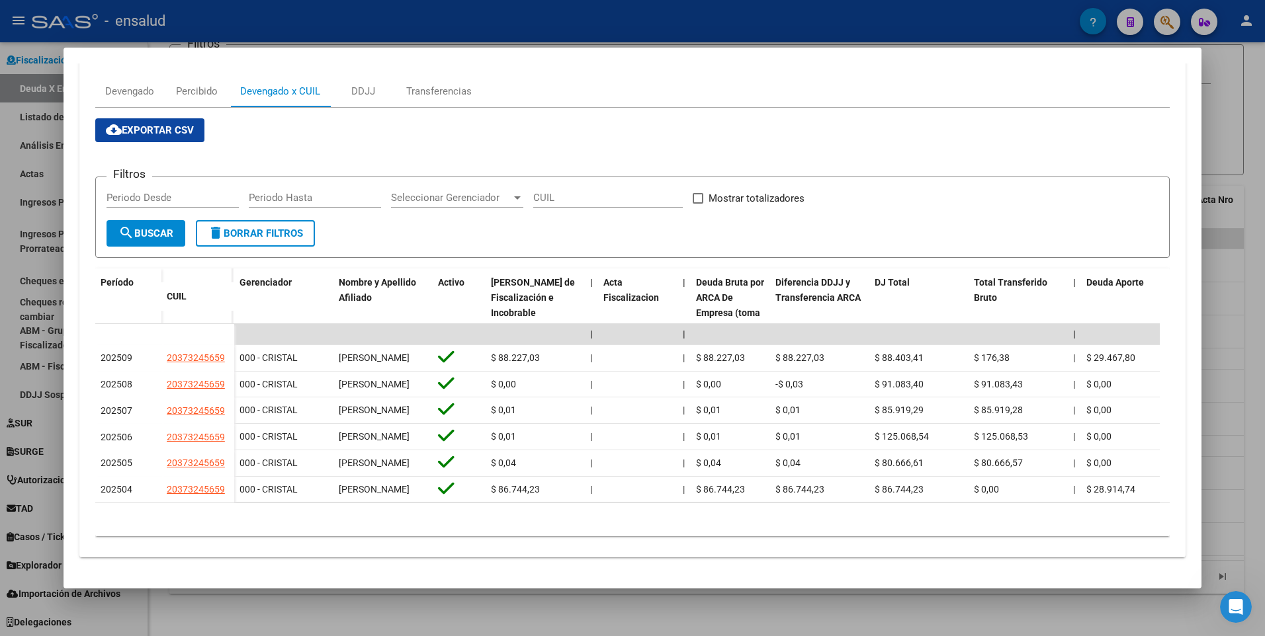  What do you see at coordinates (1111, 358) in the screenshot?
I see `span: $ 29.467,80` at bounding box center [1111, 358].